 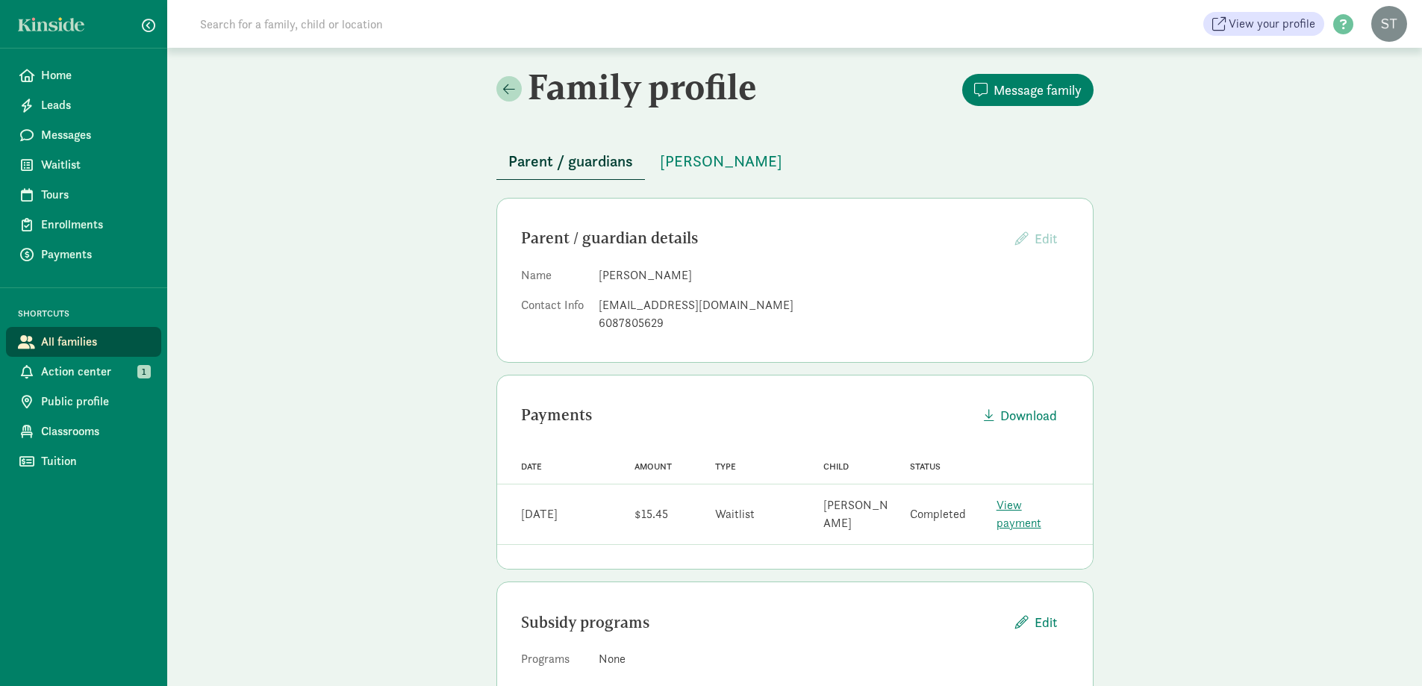 What do you see at coordinates (95, 461) in the screenshot?
I see `span: Tuition` at bounding box center [95, 461].